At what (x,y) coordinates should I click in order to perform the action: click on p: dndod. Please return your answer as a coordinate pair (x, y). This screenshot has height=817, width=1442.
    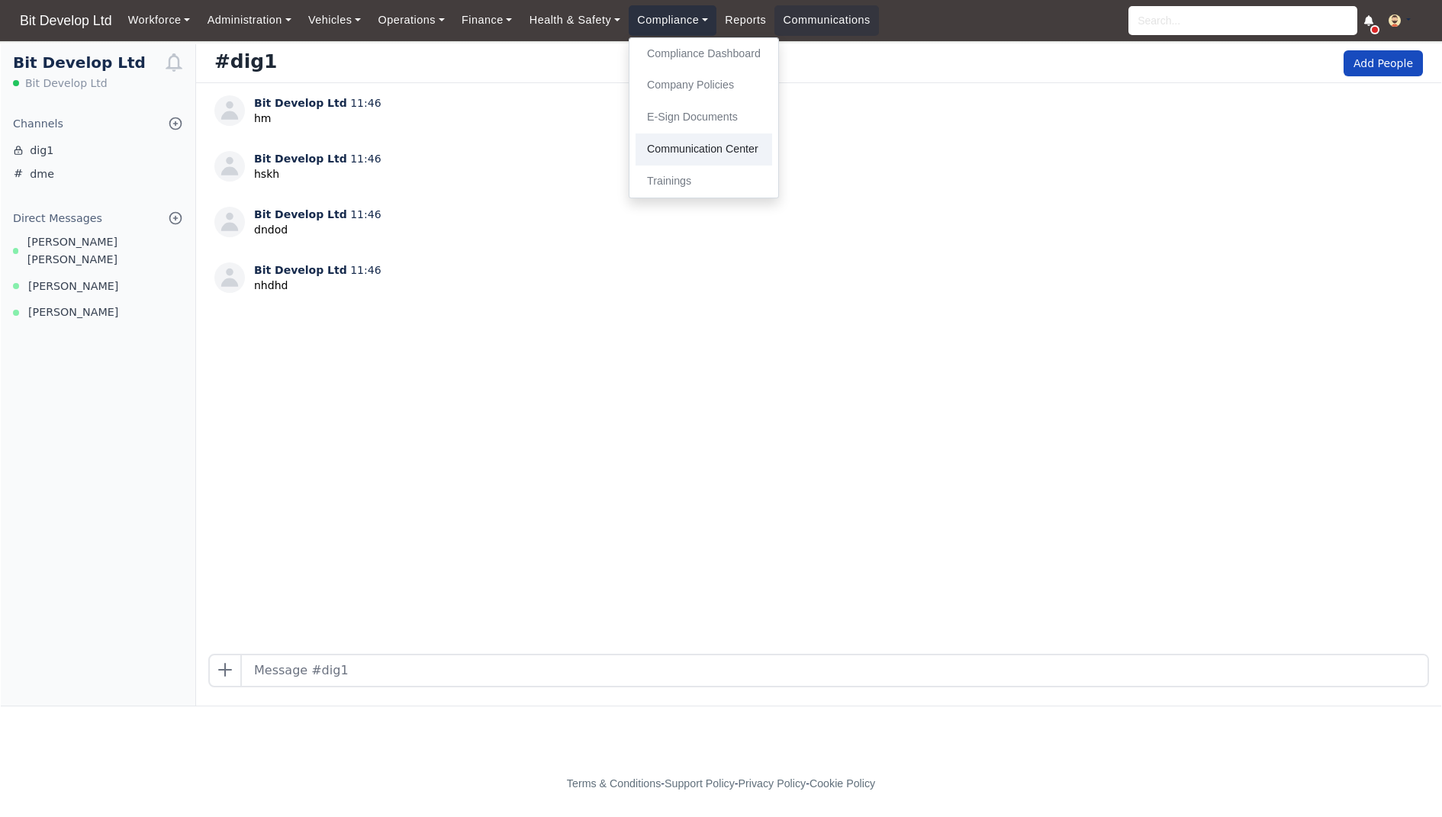
    Looking at the image, I should click on (317, 230).